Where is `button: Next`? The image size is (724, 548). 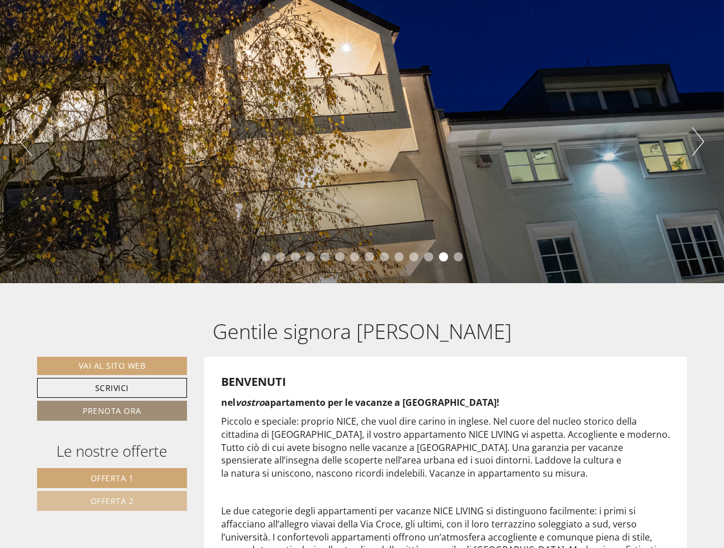 button: Next is located at coordinates (698, 141).